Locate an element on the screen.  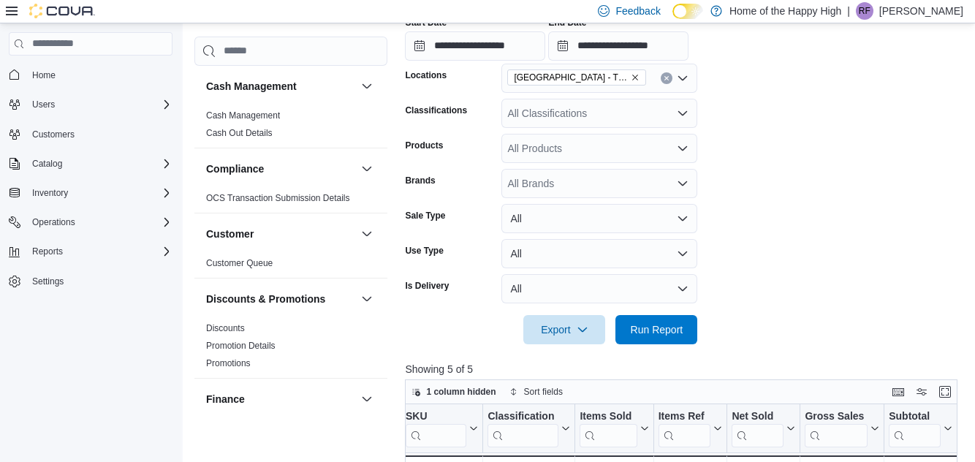
button: Display options is located at coordinates (921, 392).